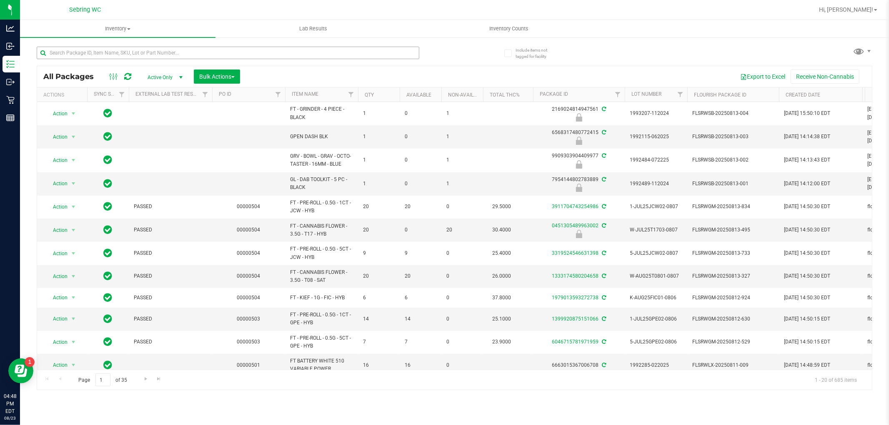 The image size is (889, 425). I want to click on div: 9909303904409977, so click(579, 160).